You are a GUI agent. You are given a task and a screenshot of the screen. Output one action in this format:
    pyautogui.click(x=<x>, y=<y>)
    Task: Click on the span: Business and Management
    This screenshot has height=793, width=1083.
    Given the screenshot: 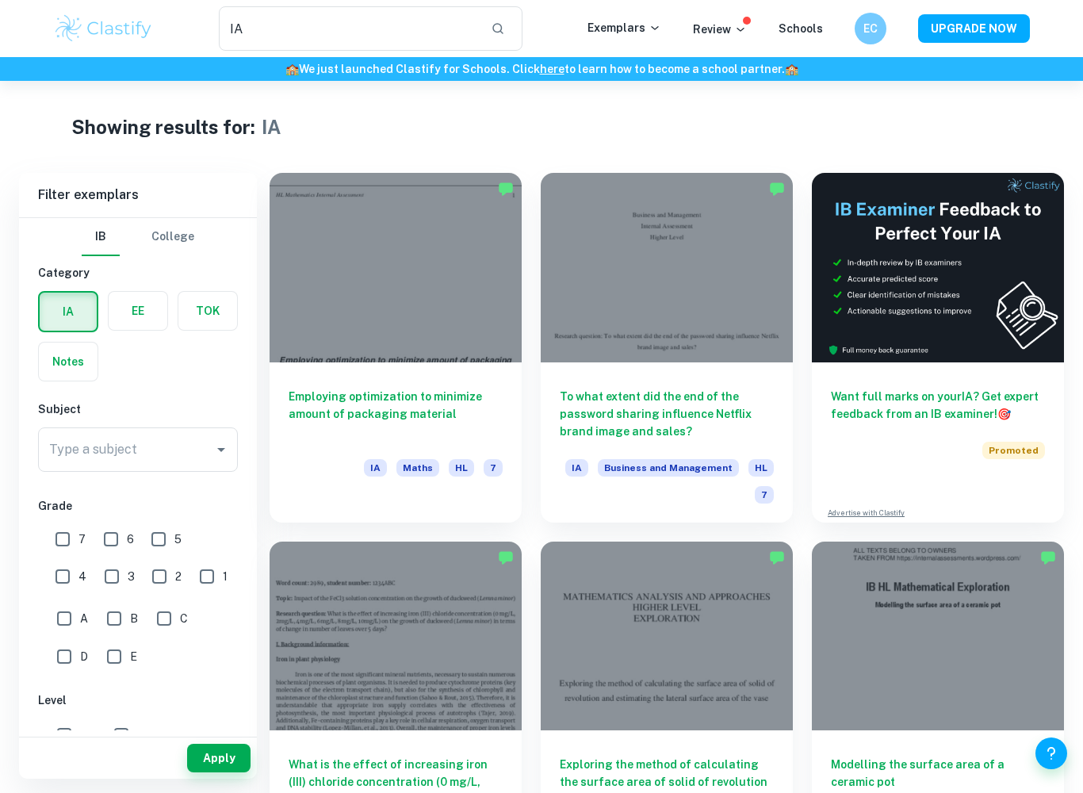 What is the action you would take?
    pyautogui.click(x=668, y=468)
    